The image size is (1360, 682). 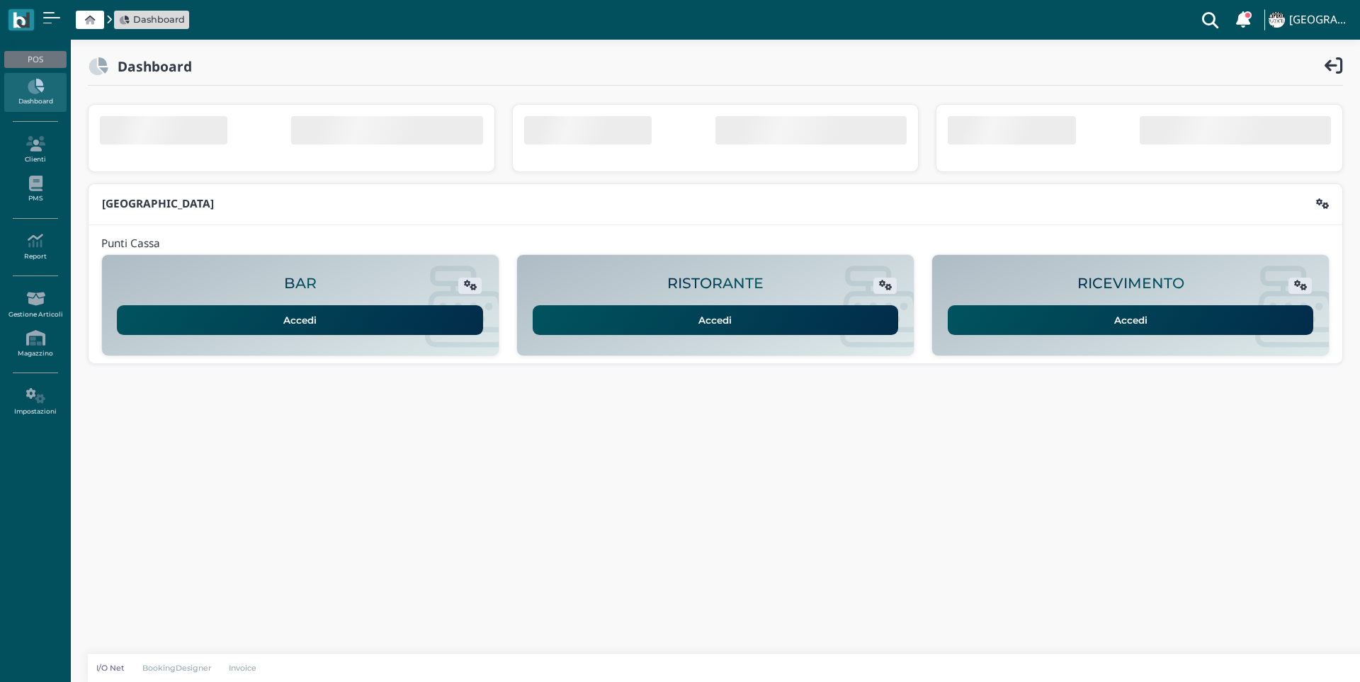 What do you see at coordinates (35, 246) in the screenshot?
I see `a: Report` at bounding box center [35, 246].